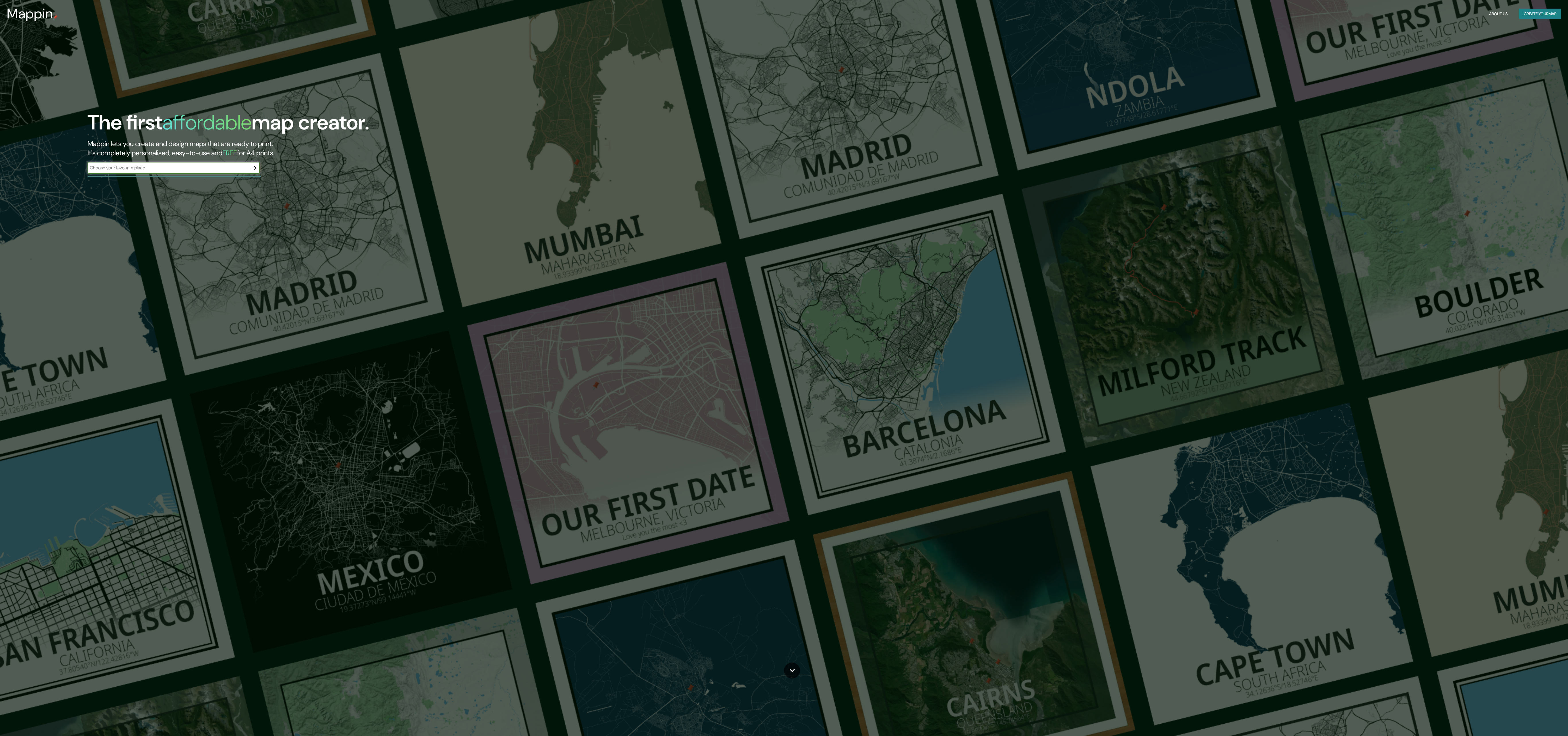 The height and width of the screenshot is (736, 1568). I want to click on img: mappin-pin, so click(55, 17).